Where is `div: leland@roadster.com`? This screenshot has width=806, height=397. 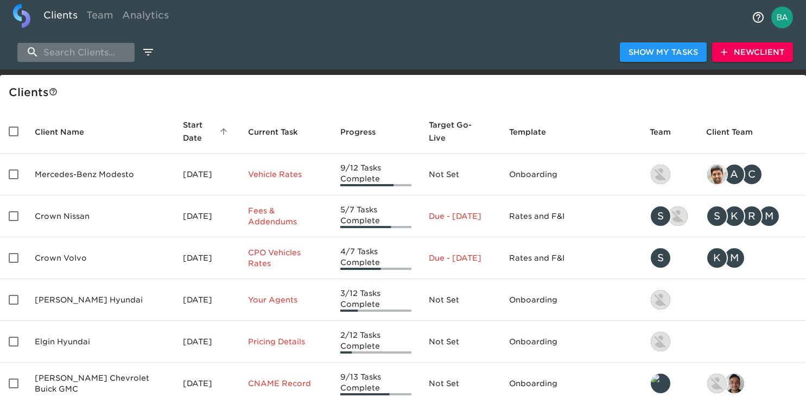
div: leland@roadster.com is located at coordinates (670, 383).